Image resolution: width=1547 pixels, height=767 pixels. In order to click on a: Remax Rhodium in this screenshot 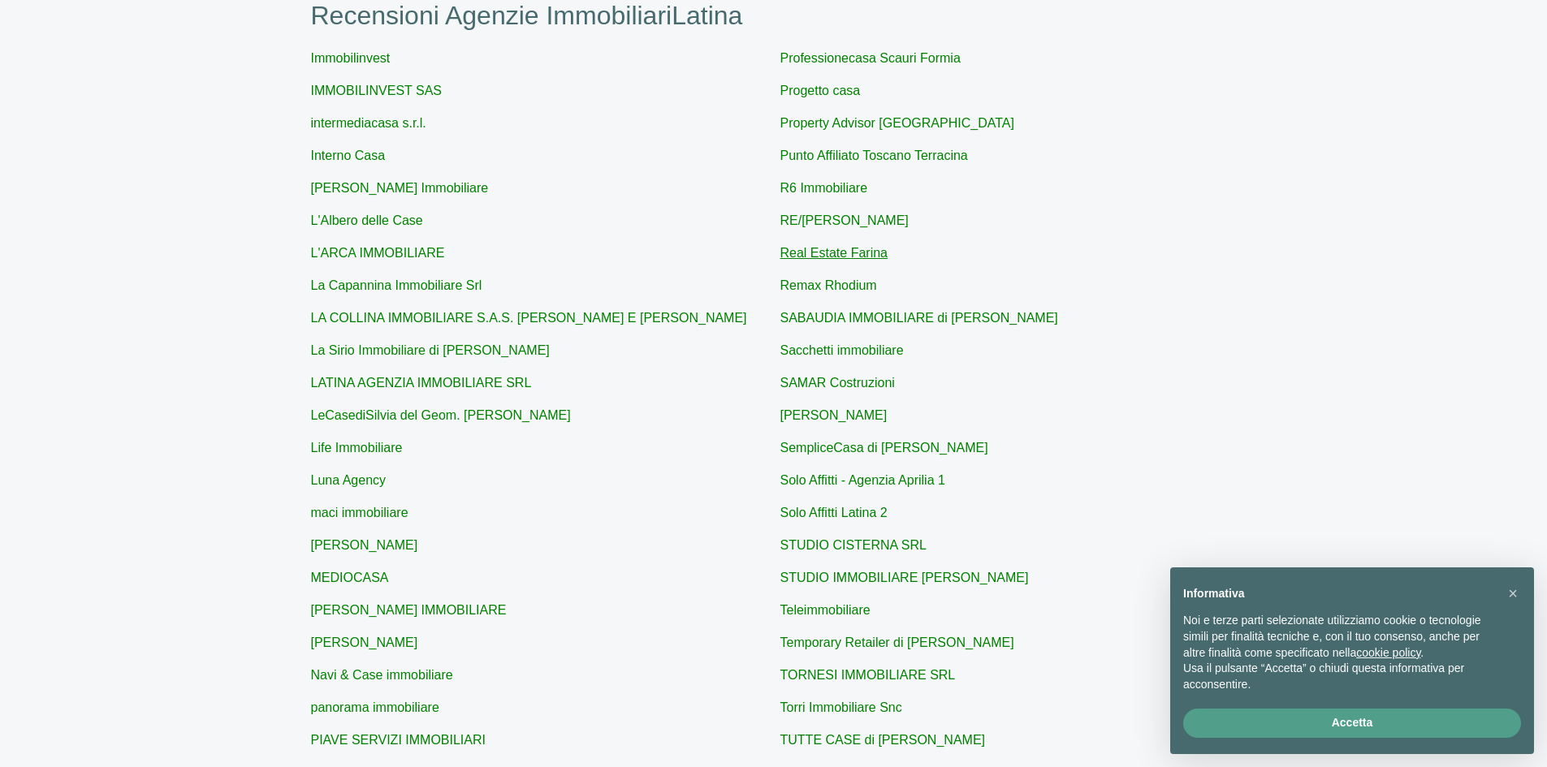, I will do `click(828, 285)`.